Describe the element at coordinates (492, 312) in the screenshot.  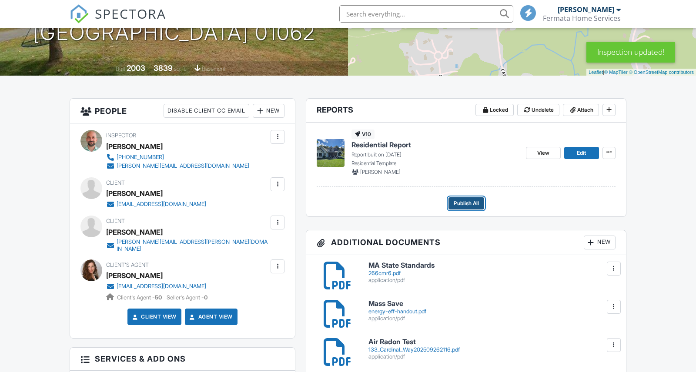
I see `div: energy-eff-handout.pdf` at that location.